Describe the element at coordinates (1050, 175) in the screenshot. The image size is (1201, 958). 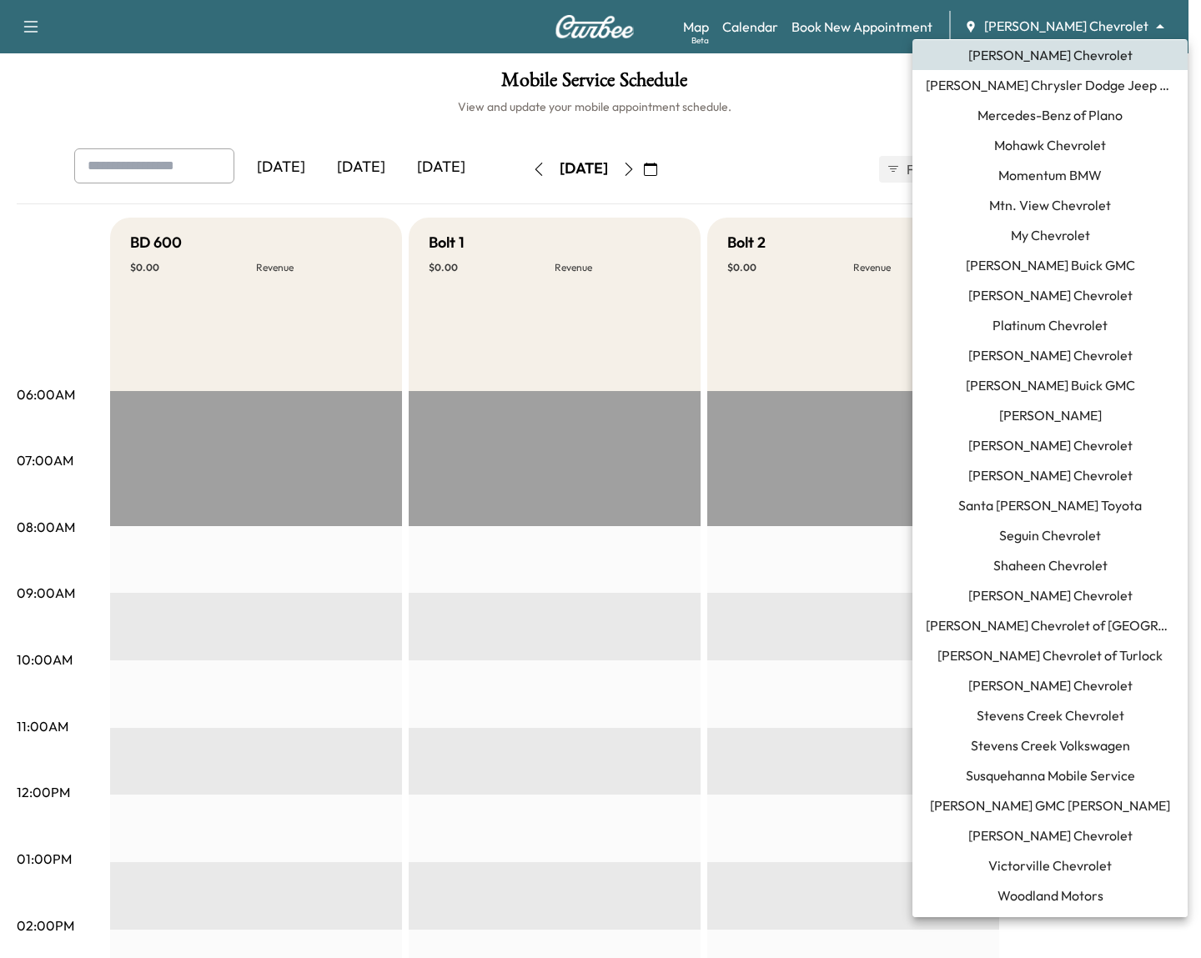
I see `span: Momentum BMW` at that location.